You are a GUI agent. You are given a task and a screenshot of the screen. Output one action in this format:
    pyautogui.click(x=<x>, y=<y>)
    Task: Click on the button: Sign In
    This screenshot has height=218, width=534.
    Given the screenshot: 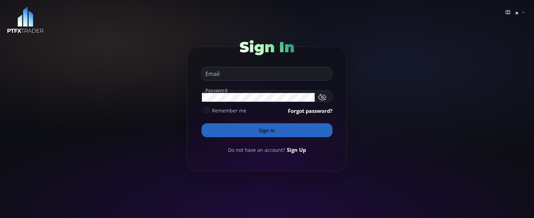 What is the action you would take?
    pyautogui.click(x=267, y=130)
    